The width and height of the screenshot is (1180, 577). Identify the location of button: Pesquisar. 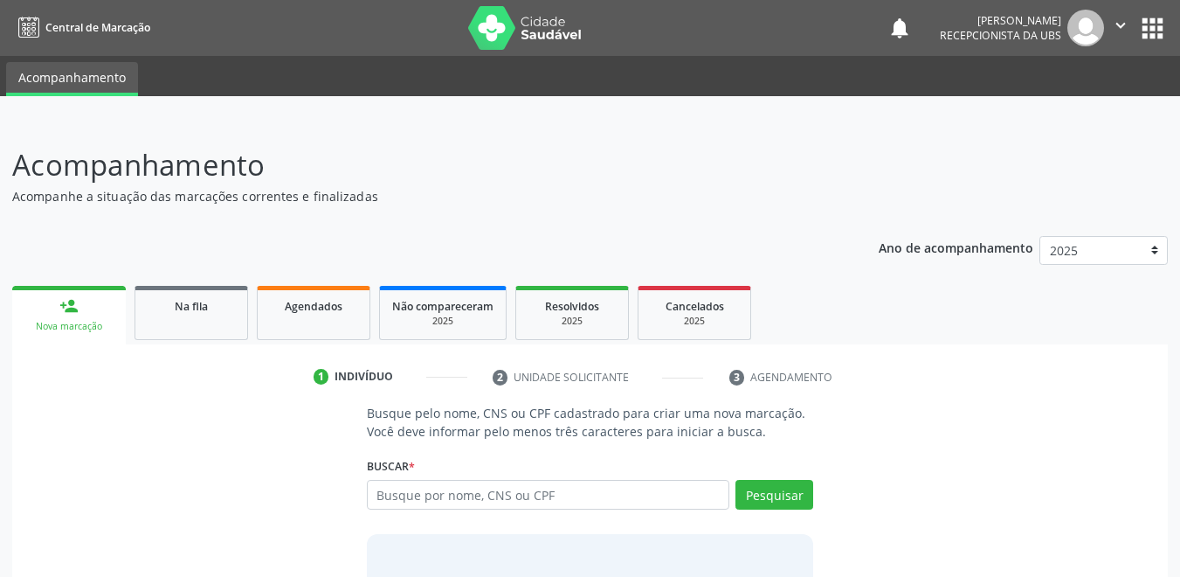
(774, 495).